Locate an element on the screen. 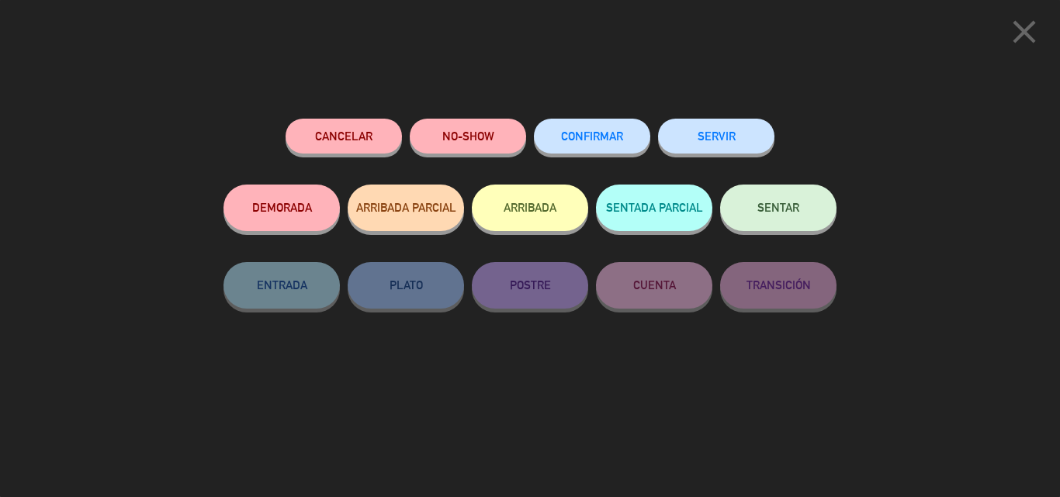 The width and height of the screenshot is (1060, 497). span: SENTAR is located at coordinates (778, 207).